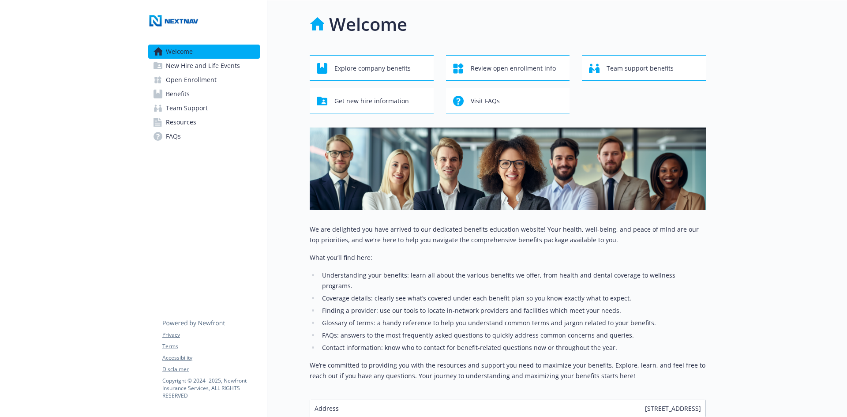 This screenshot has width=847, height=417. I want to click on li: Finding a provider: use our tools to locate in-network providers and facilities which meet your n..., so click(512, 310).